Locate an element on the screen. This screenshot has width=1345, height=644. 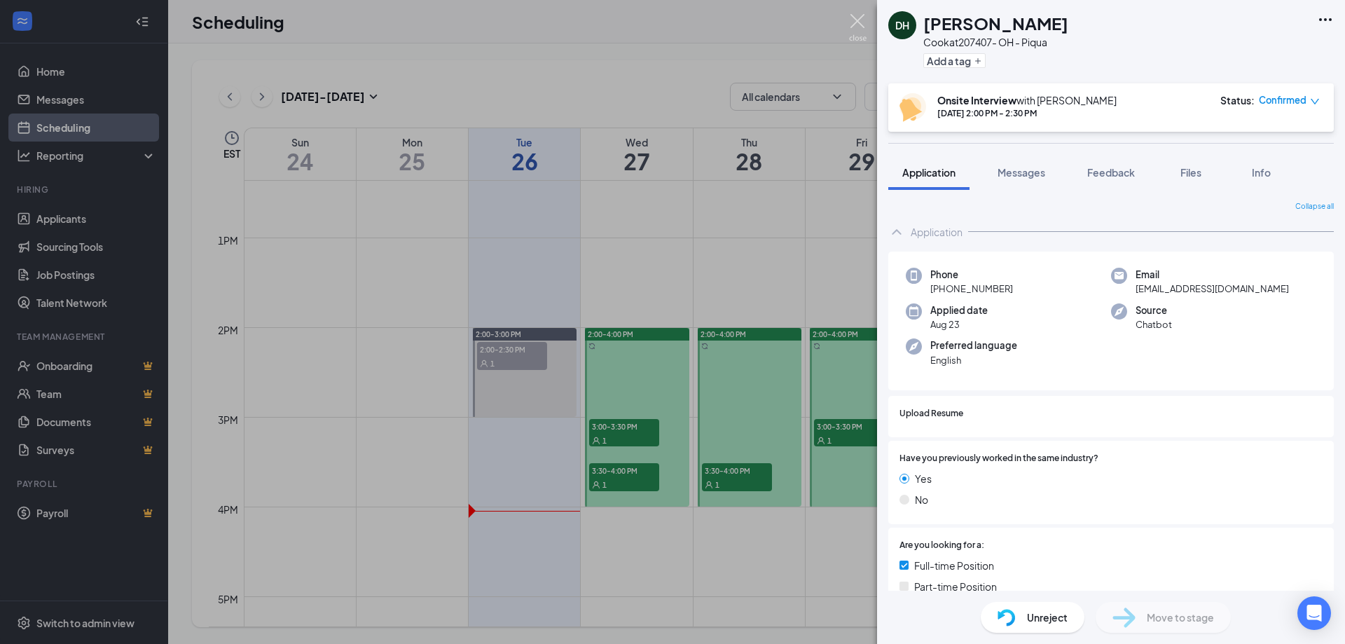
span: Collapse all is located at coordinates (1314, 207).